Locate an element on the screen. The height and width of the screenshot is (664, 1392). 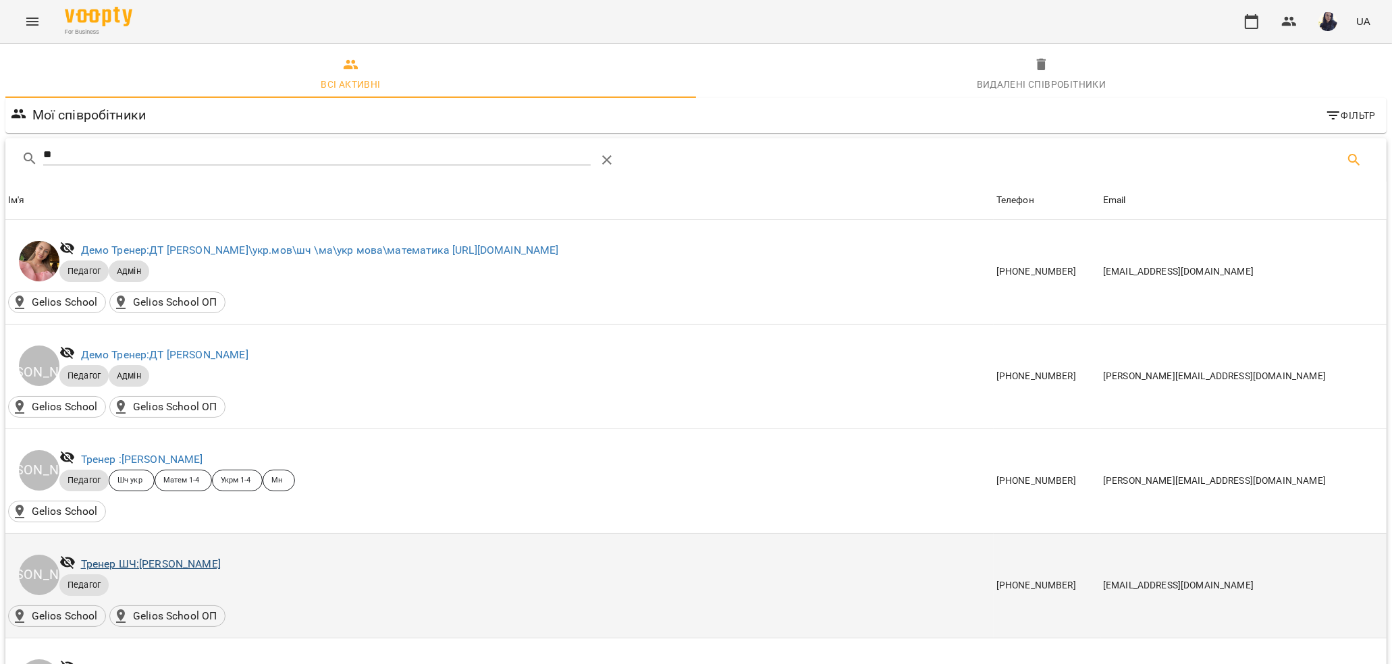
div: Телефон is located at coordinates (1016, 201).